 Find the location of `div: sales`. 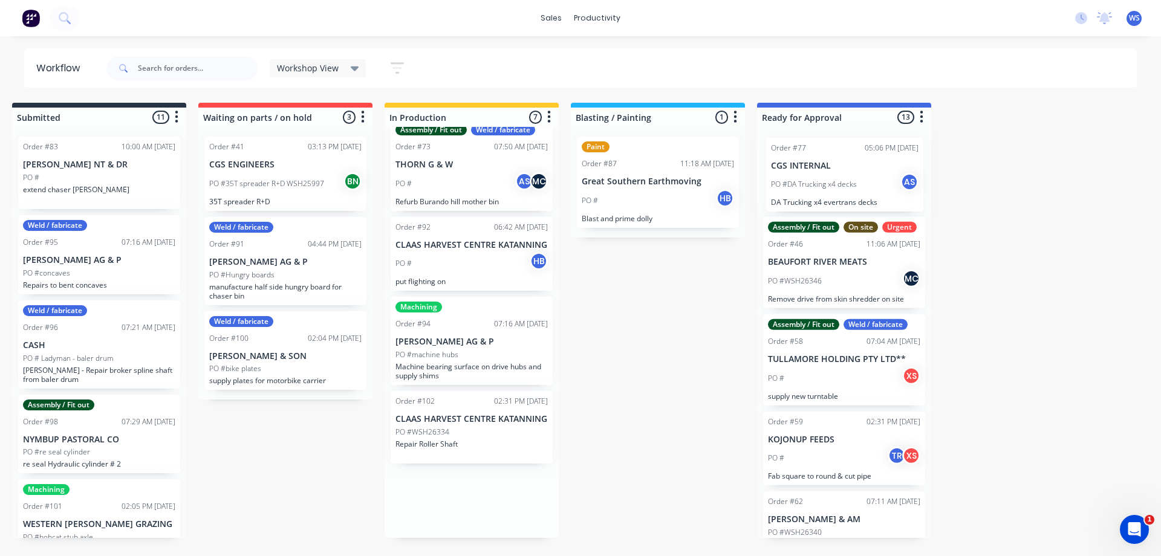

div: sales is located at coordinates (551, 18).